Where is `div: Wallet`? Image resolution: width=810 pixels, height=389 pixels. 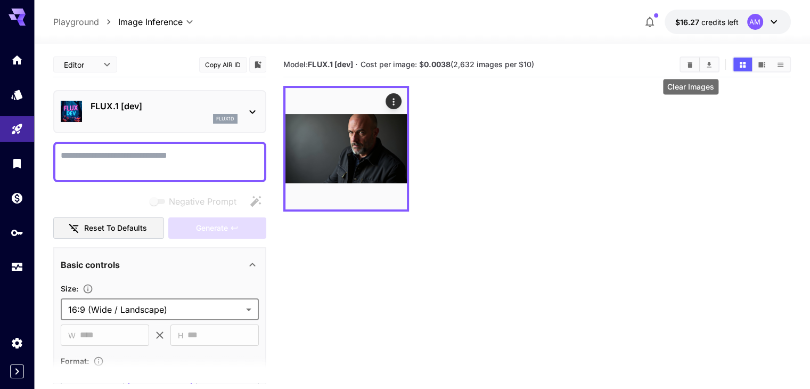
div: Wallet is located at coordinates (17, 198).